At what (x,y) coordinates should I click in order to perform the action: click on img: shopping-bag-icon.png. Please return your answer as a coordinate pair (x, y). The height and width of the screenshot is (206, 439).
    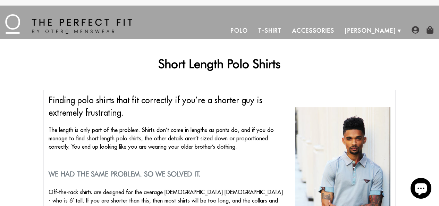
    Looking at the image, I should click on (430, 30).